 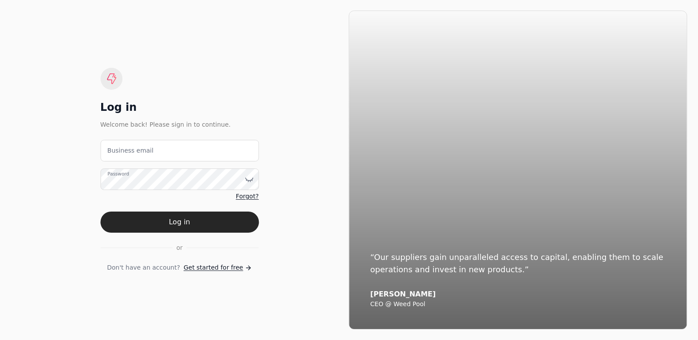 What do you see at coordinates (218, 268) in the screenshot?
I see `a: Get started for free` at bounding box center [218, 268].